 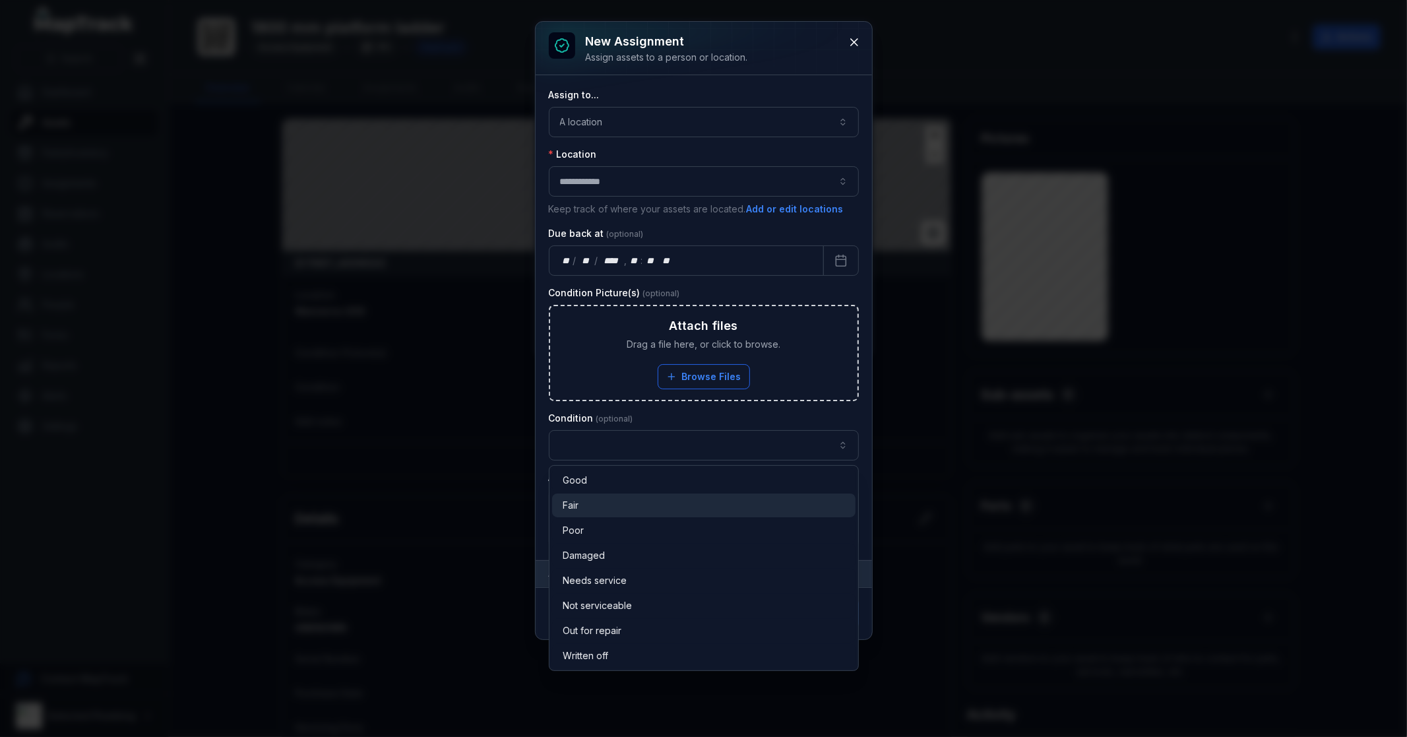 I want to click on span: Damaged, so click(x=584, y=555).